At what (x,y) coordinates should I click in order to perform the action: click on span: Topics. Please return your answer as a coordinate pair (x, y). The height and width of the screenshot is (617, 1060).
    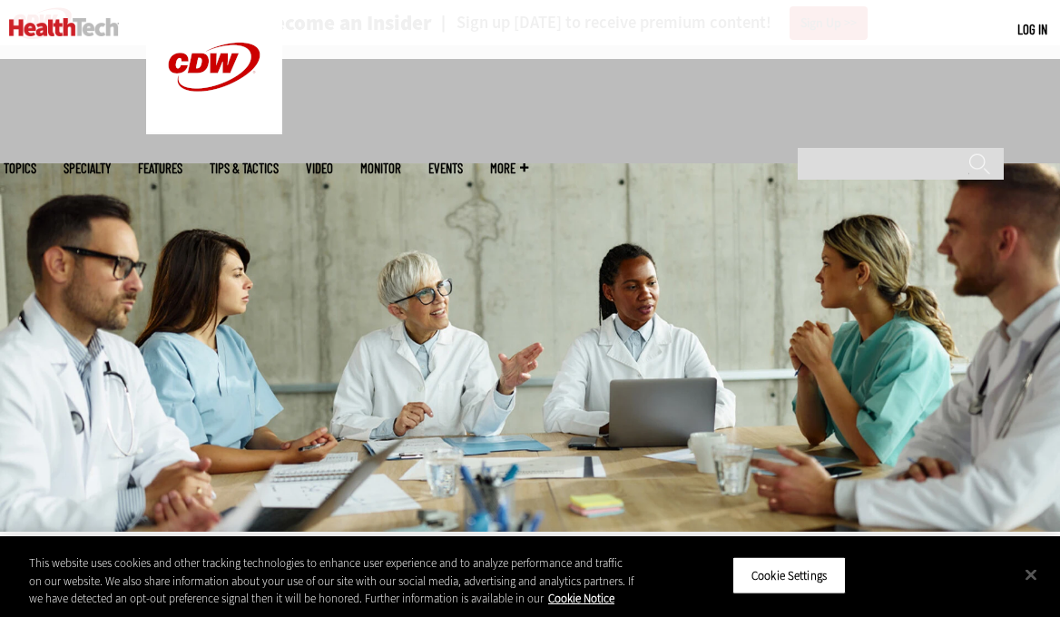
    Looking at the image, I should click on (20, 168).